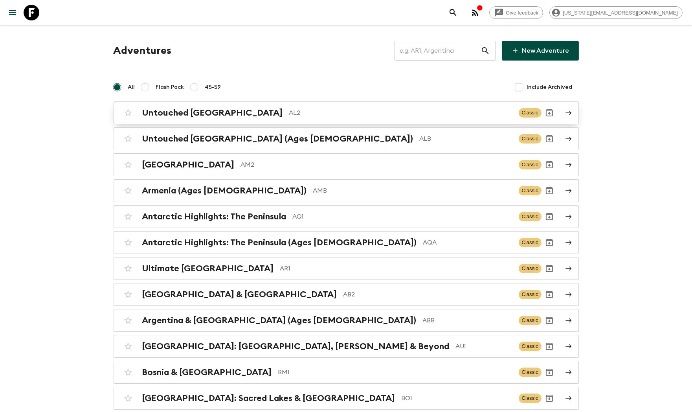 The height and width of the screenshot is (412, 692). Describe the element at coordinates (346, 217) in the screenshot. I see `a: Antarctic Highlights: The PeninsulaAQ1ClassicArchive` at that location.